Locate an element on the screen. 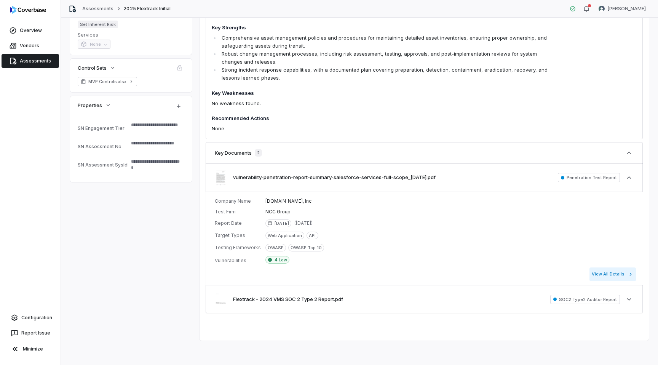  a: Overview is located at coordinates (30, 30).